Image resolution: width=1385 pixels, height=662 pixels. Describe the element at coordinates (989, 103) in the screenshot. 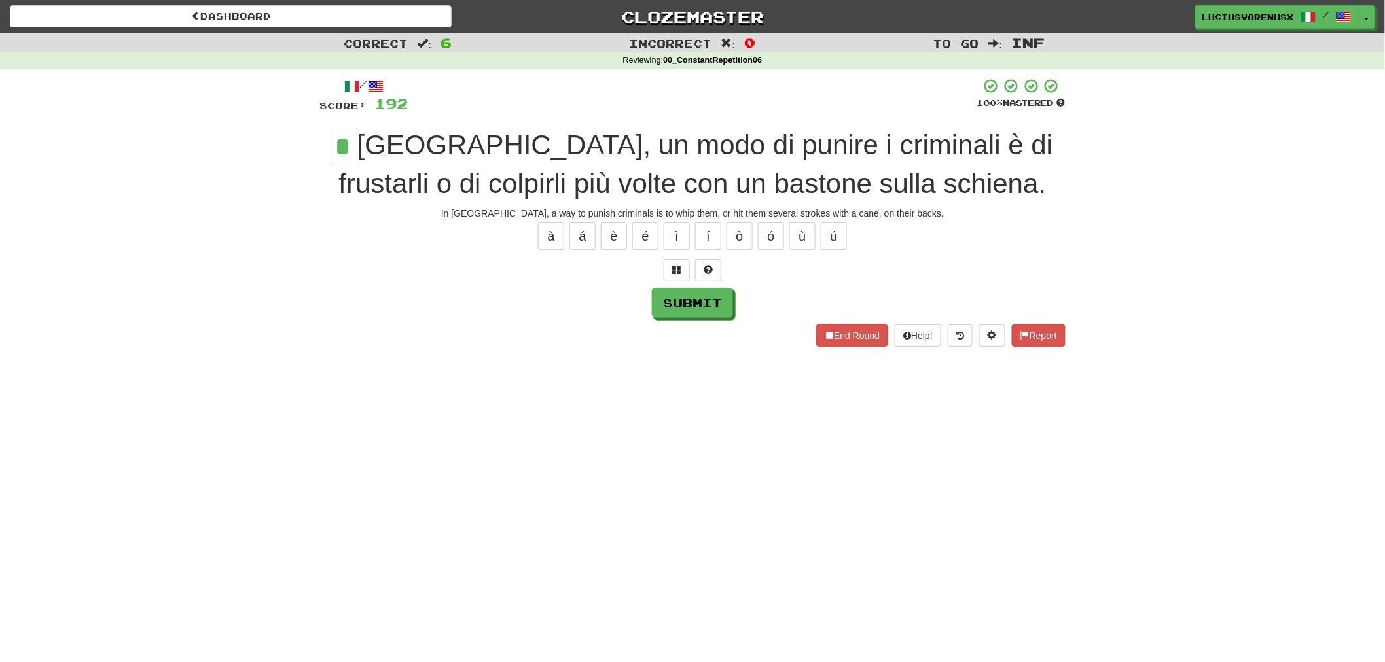

I see `span: 100 %` at that location.